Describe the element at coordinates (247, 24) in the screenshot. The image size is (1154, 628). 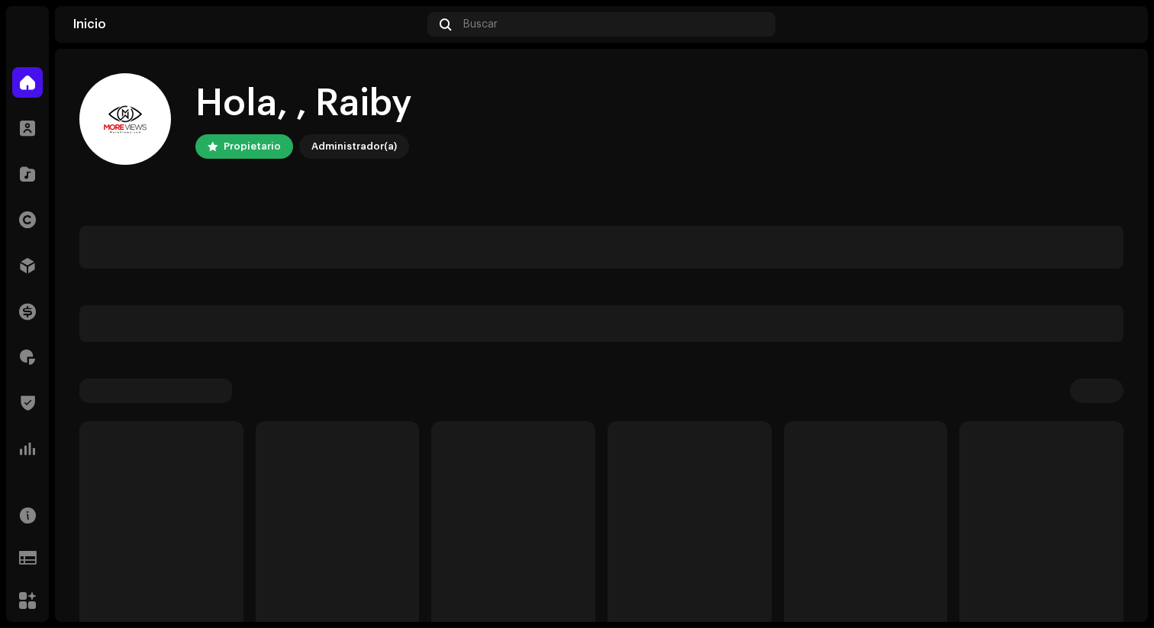
I see `div: Inicio` at that location.